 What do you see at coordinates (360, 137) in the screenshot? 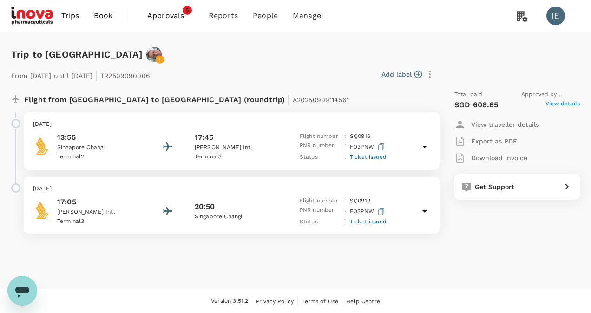
I see `p: SQ 0916` at bounding box center [360, 137].